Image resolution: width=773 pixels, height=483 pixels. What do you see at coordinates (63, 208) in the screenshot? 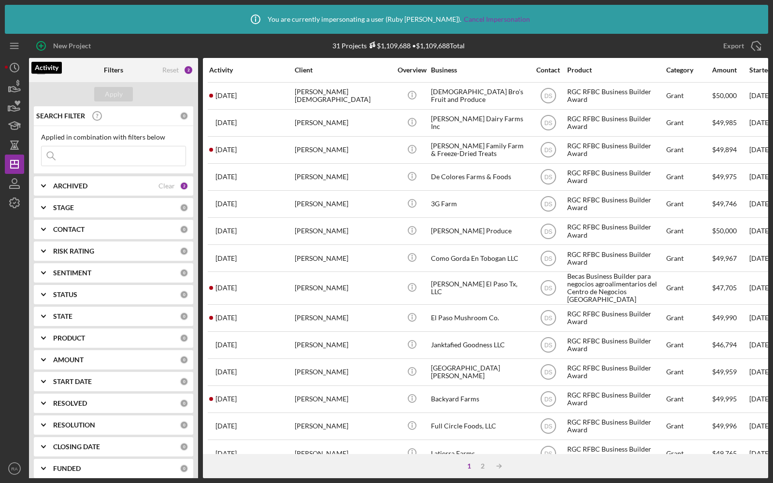
I see `b: STAGE` at bounding box center [63, 208].